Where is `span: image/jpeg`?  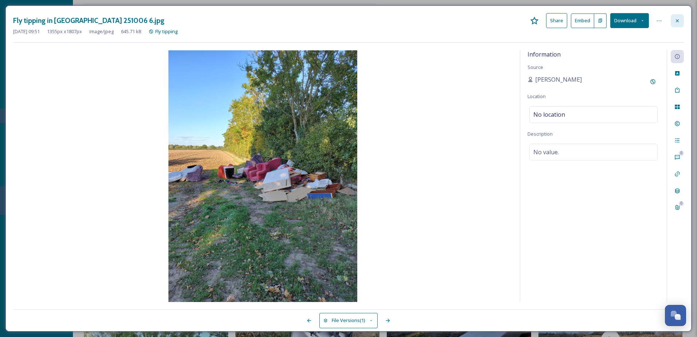
span: image/jpeg is located at coordinates (101, 31).